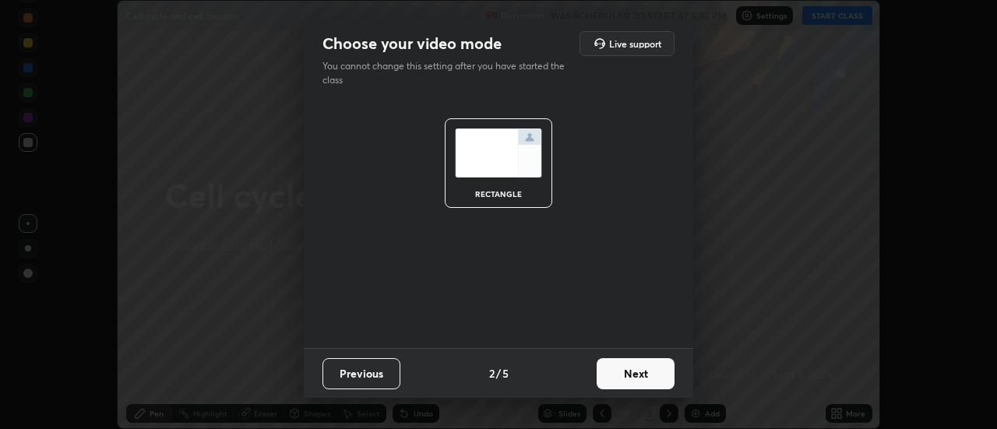  What do you see at coordinates (492, 373) in the screenshot?
I see `h4: 2` at bounding box center [492, 373].